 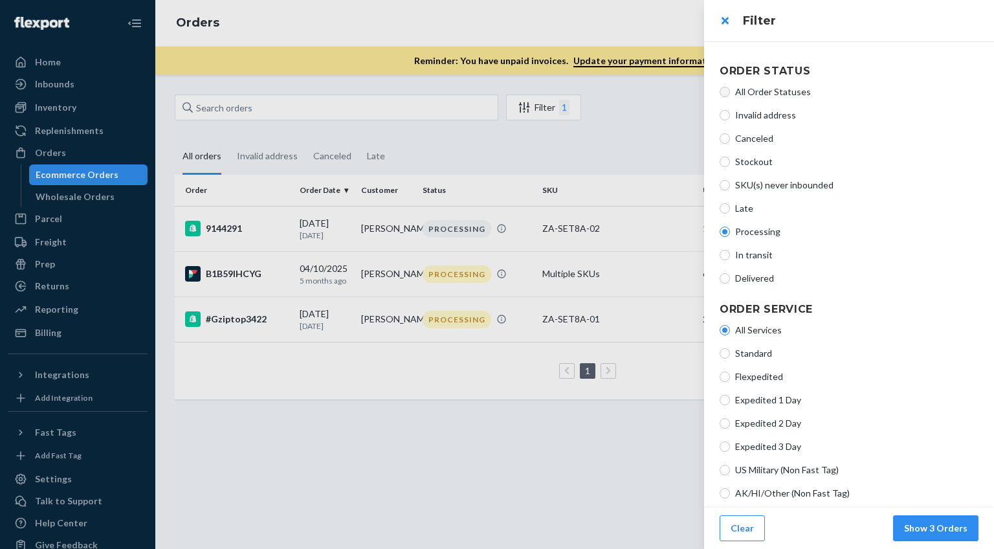 I want to click on span: Late, so click(x=857, y=208).